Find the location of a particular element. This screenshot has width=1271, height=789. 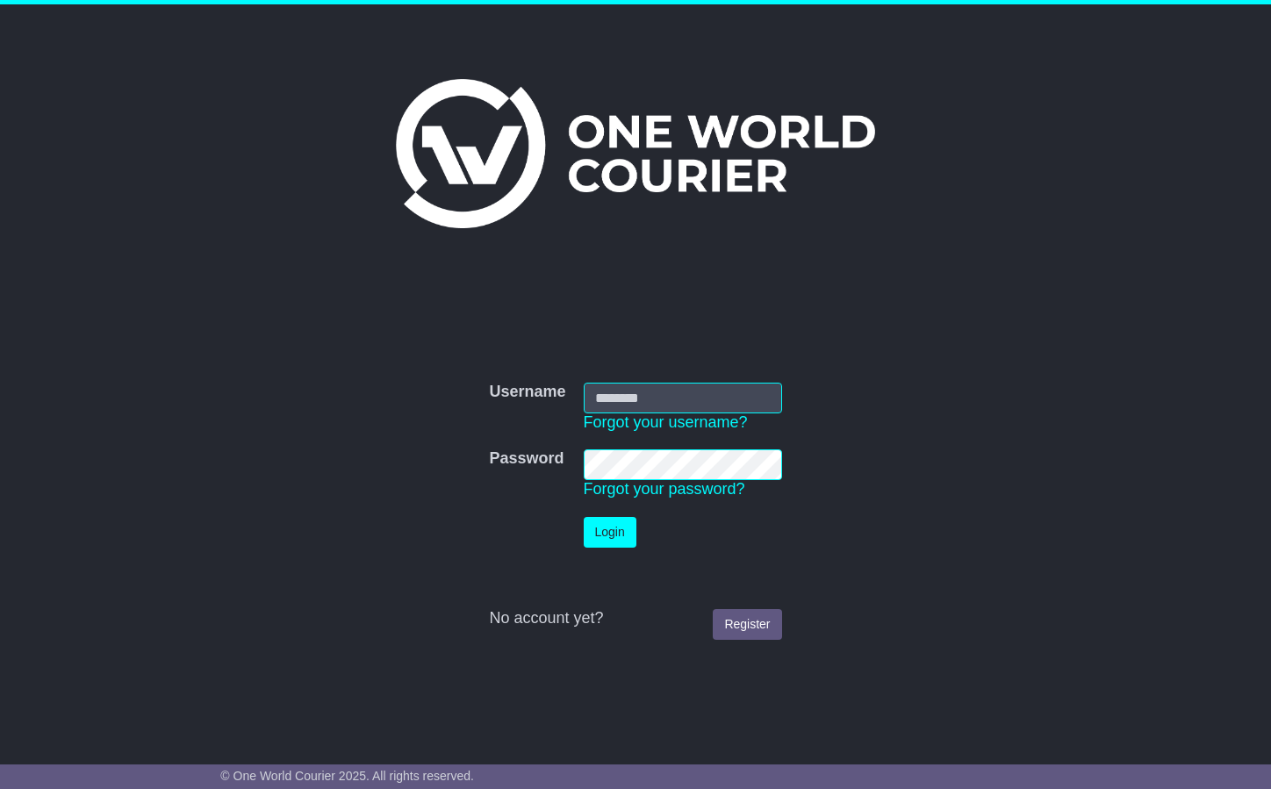

button: Login is located at coordinates (610, 532).